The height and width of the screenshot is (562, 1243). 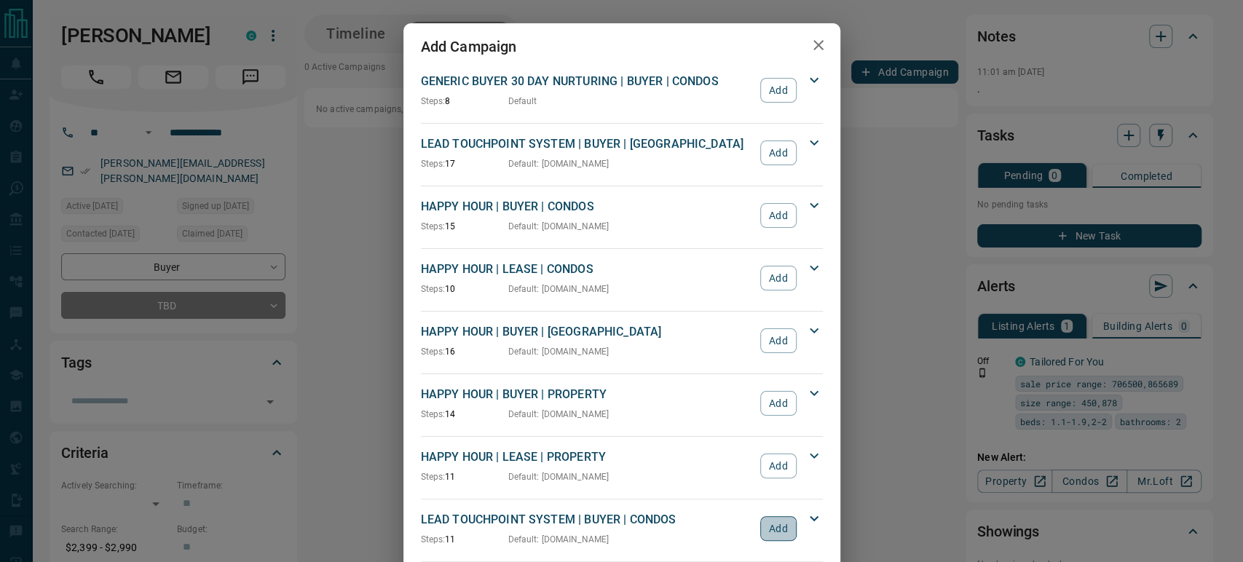 I want to click on div: GENERIC BUYER 30 DAY NURTURING | BUYER | CONDOSSteps:8DefaultAdd, so click(x=622, y=90).